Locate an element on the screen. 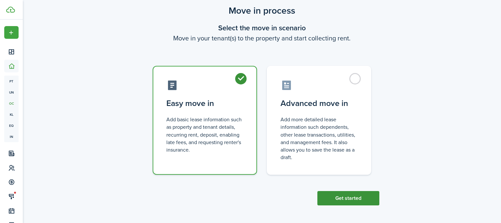 This screenshot has width=501, height=223. control-radio-card-description: Add basic lease information such as property and tenant details, recurring rent, deposit, enablin... is located at coordinates (205, 135).